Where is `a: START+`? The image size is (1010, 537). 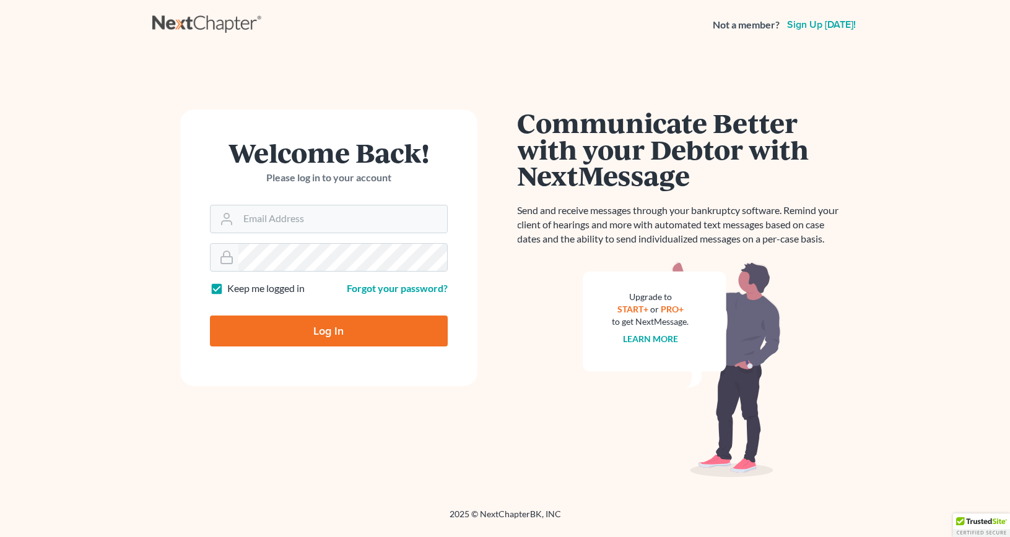 a: START+ is located at coordinates (633, 309).